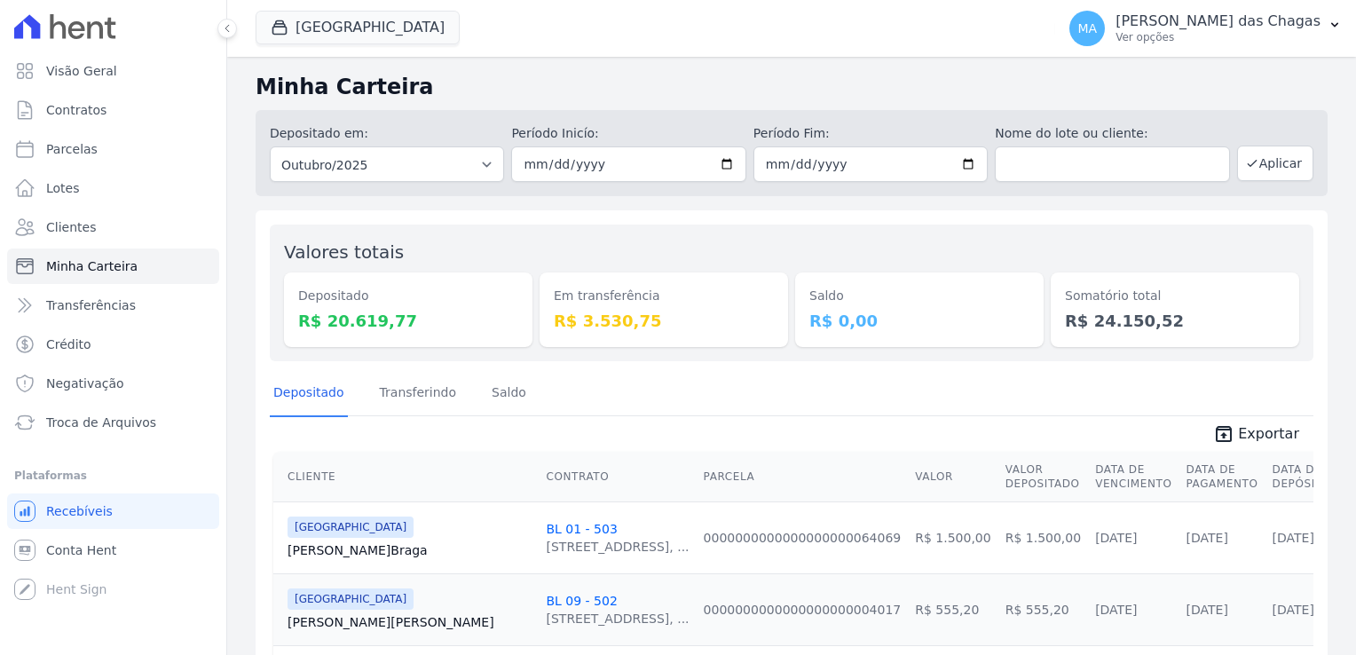 This screenshot has height=655, width=1356. What do you see at coordinates (408, 320) in the screenshot?
I see `dd: R$ 20.619,77` at bounding box center [408, 320].